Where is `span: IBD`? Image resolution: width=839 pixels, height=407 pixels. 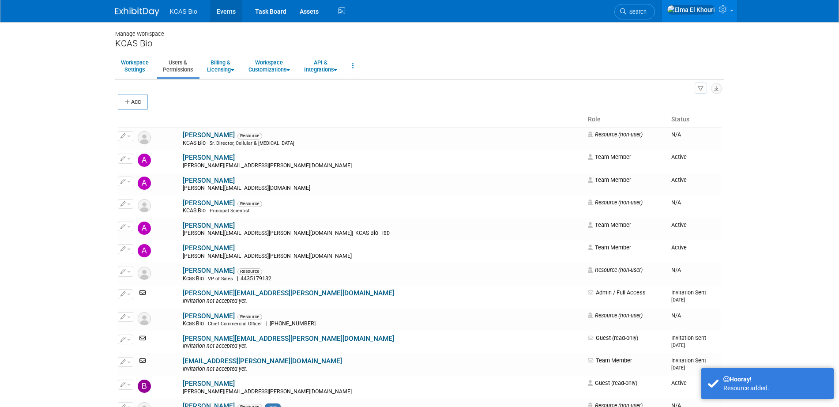 span: IBD is located at coordinates (386, 233).